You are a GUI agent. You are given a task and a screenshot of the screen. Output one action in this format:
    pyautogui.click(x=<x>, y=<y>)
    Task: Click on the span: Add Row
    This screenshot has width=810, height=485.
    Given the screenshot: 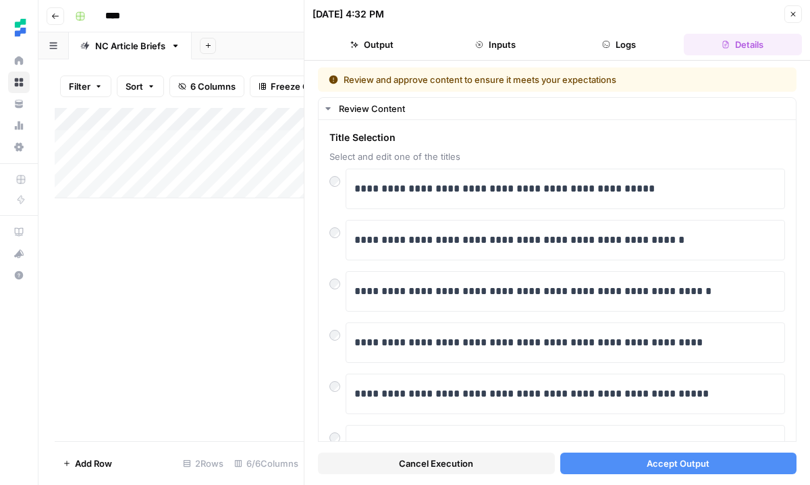 What is the action you would take?
    pyautogui.click(x=93, y=464)
    